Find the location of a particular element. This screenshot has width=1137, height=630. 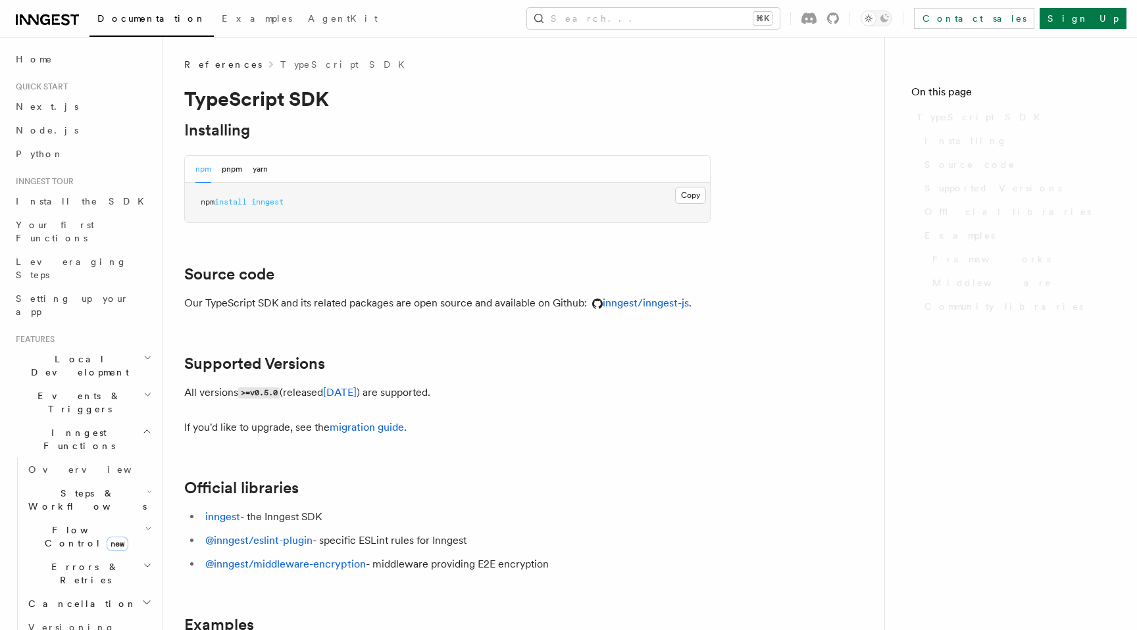

span: Local Development is located at coordinates (77, 366).